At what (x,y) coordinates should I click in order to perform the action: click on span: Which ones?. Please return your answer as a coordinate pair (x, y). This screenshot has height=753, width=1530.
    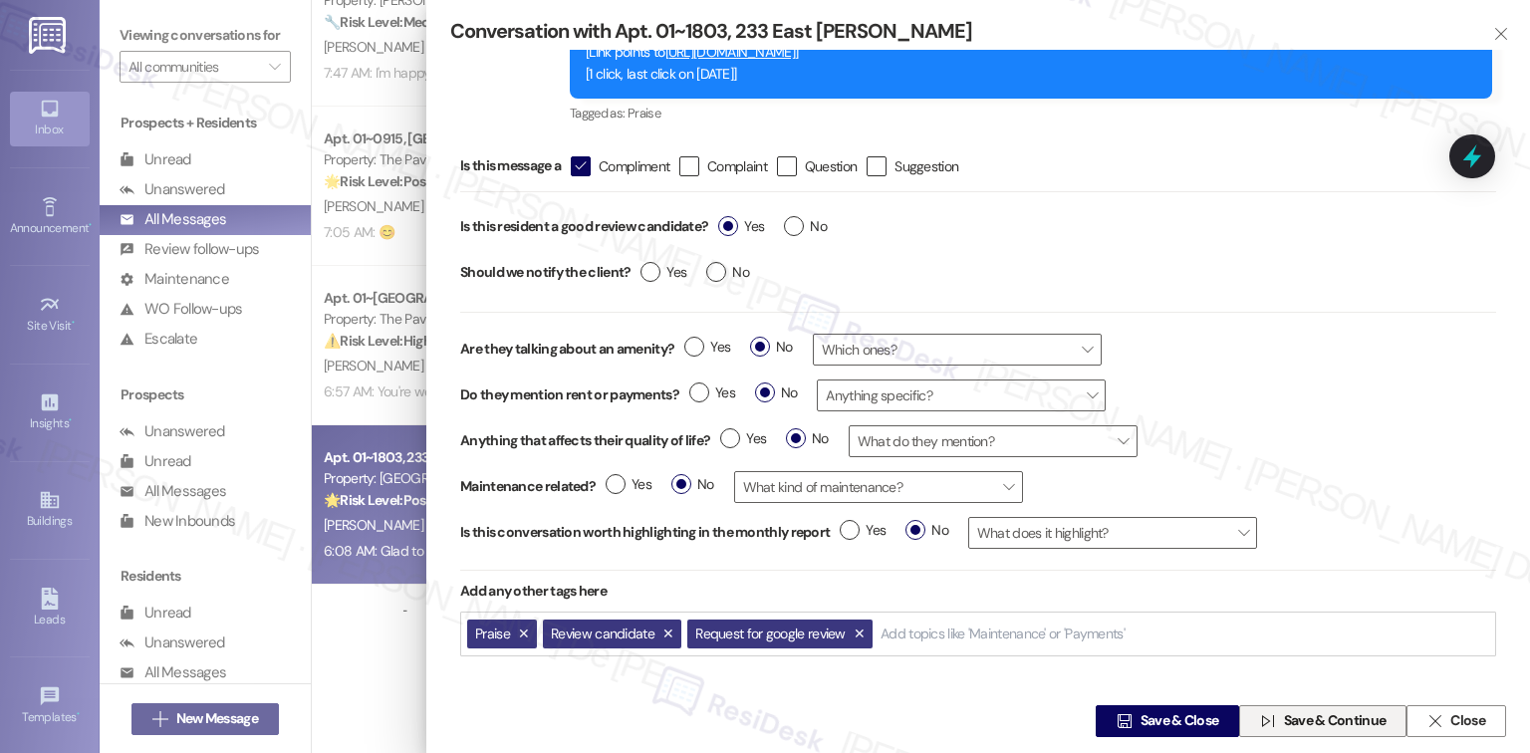
    Looking at the image, I should click on (957, 350).